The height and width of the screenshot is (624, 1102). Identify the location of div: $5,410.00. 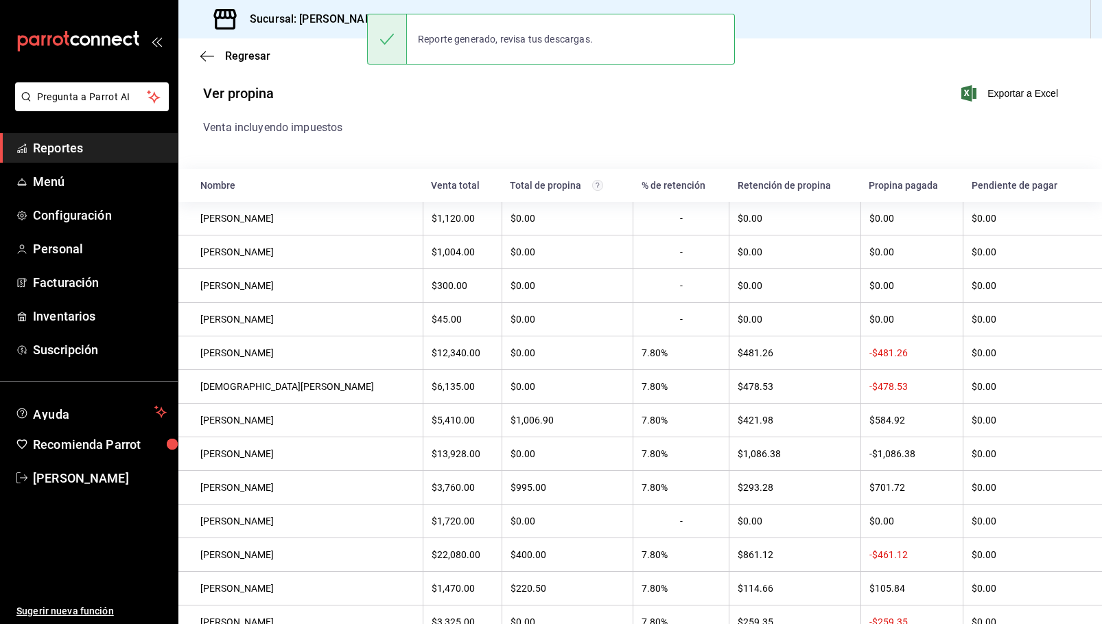
(462, 420).